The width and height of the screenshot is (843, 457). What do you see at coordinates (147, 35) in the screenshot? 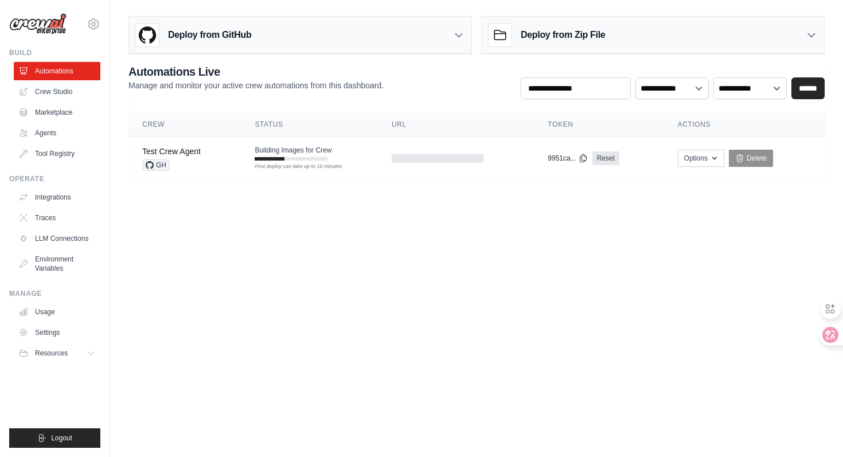
I see `img: GitHub Logo` at bounding box center [147, 35].